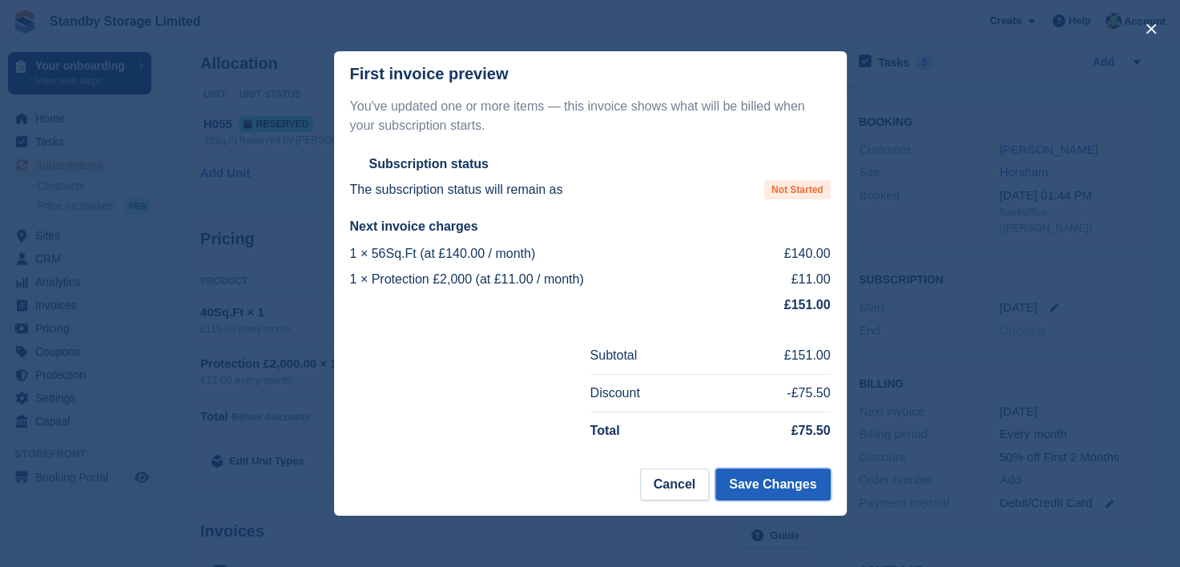 This screenshot has height=567, width=1180. Describe the element at coordinates (772, 485) in the screenshot. I see `button: Save Changes` at that location.